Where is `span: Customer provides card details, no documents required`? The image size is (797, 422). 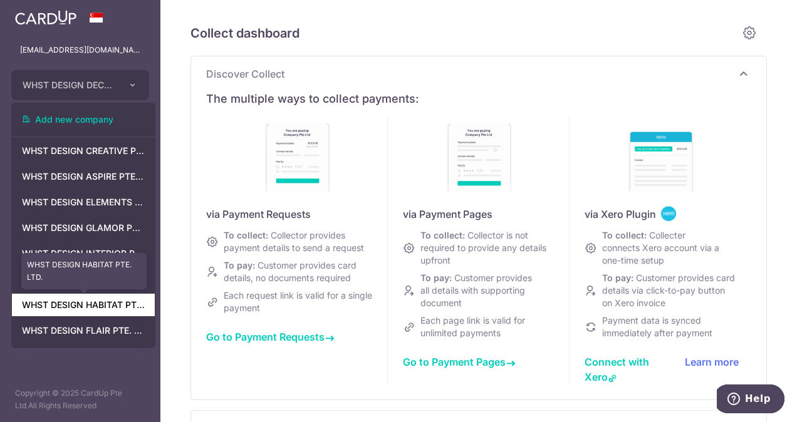
span: Customer provides card details, no documents required is located at coordinates (290, 271).